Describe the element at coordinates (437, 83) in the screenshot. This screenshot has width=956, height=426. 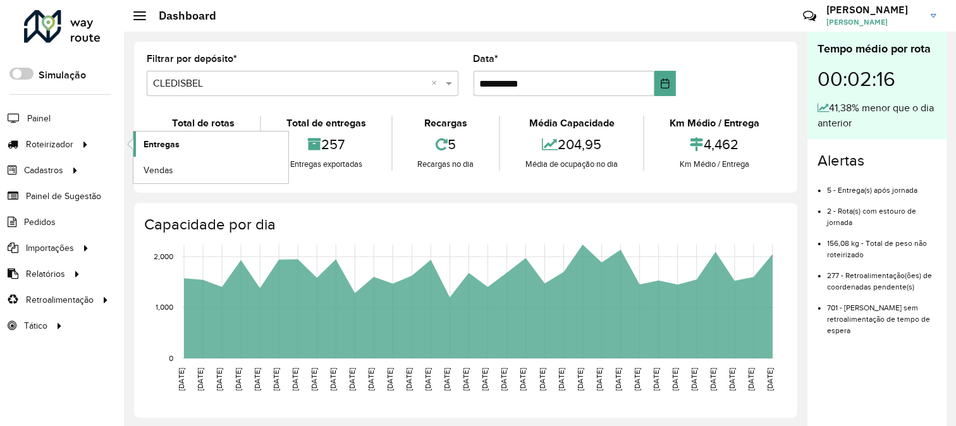
I see `span: Clear all` at that location.